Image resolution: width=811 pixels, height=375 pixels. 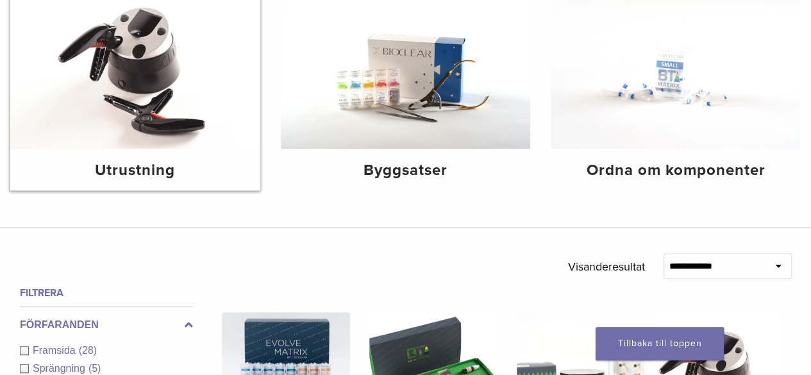 I want to click on font: Sprängning, so click(x=59, y=368).